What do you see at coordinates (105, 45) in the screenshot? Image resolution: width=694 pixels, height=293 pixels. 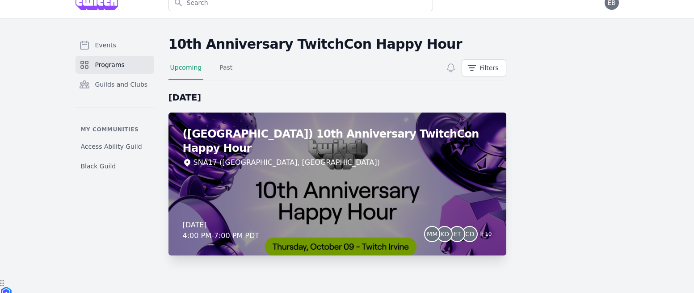 I see `span: Events` at bounding box center [105, 45].